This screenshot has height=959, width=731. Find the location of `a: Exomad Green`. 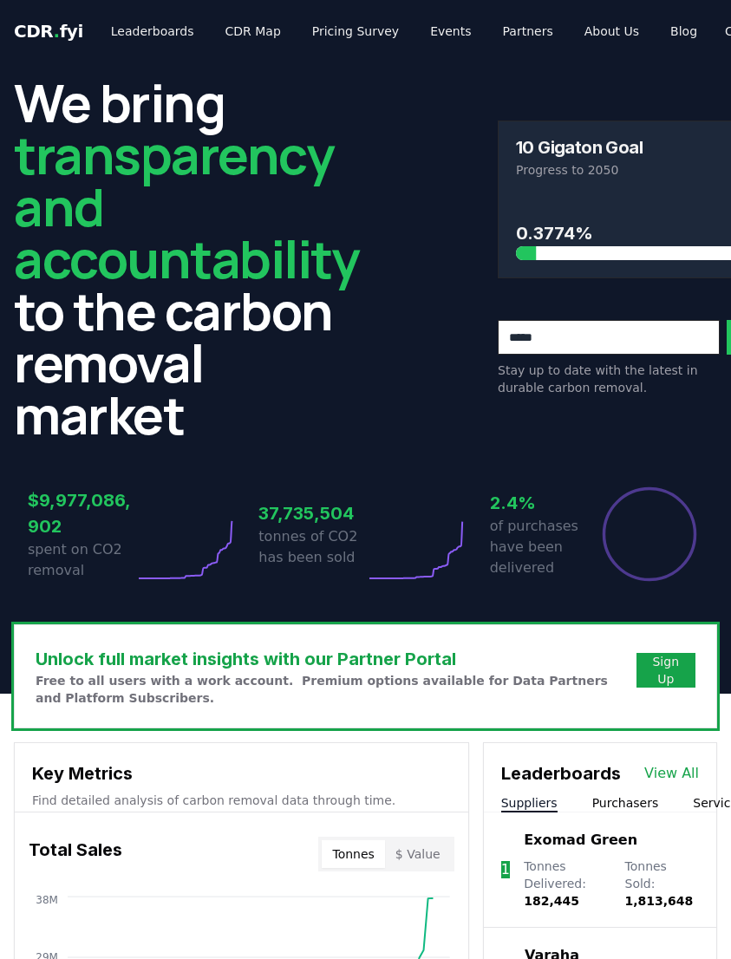

a: Exomad Green is located at coordinates (580, 840).